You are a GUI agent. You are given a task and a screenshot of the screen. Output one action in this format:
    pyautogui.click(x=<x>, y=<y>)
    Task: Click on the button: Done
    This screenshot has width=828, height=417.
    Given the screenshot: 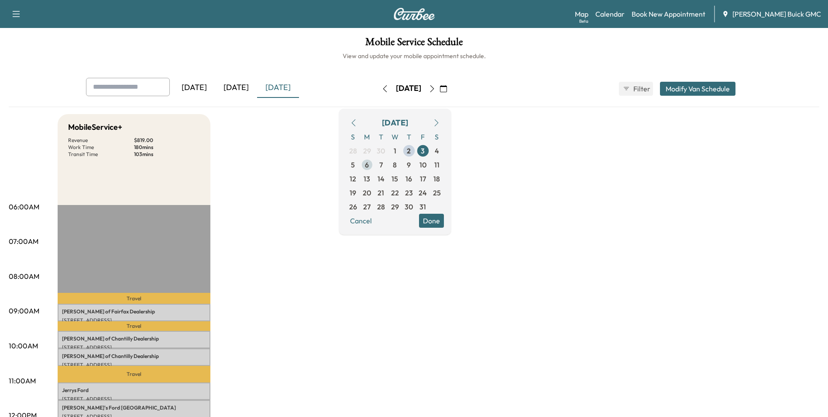 What is the action you would take?
    pyautogui.click(x=431, y=221)
    